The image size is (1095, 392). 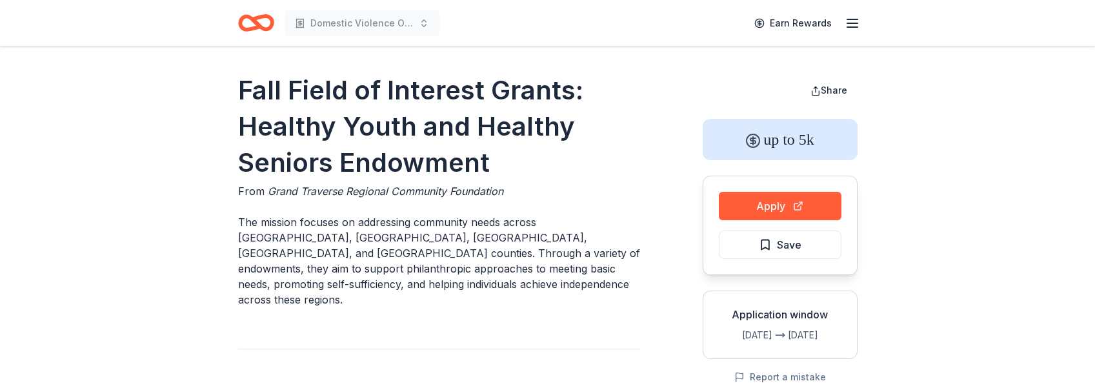 I want to click on button: Apply, so click(x=780, y=206).